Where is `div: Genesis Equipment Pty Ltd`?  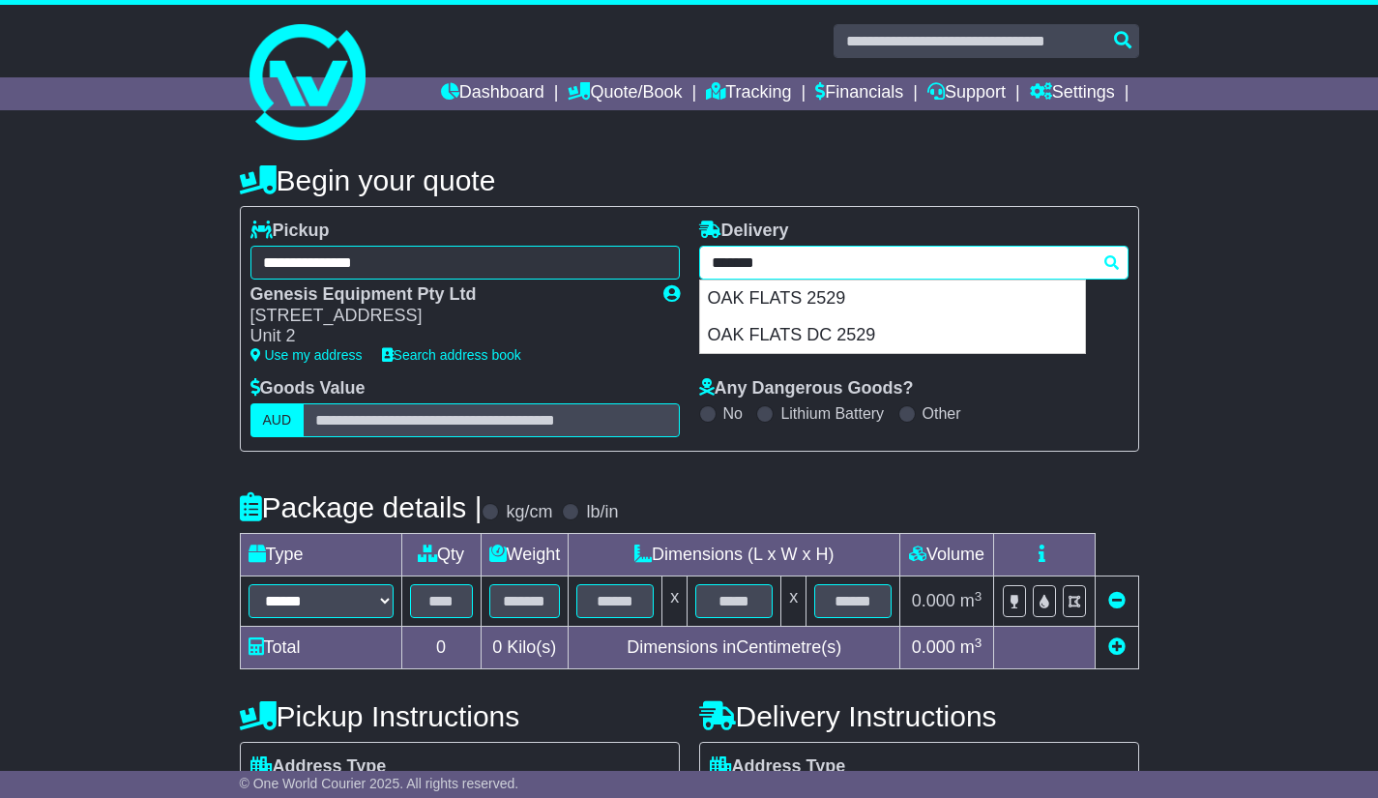
div: Genesis Equipment Pty Ltd is located at coordinates (447, 295).